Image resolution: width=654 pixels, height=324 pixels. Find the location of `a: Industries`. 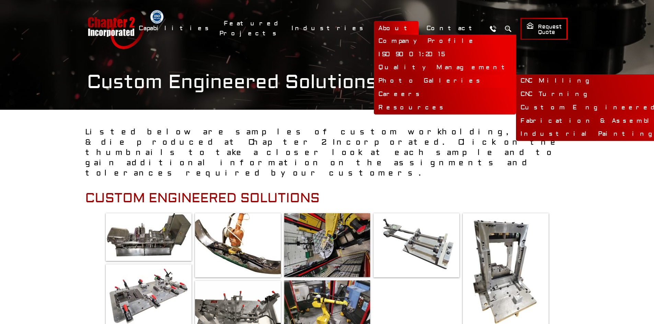

a: Industries is located at coordinates (329, 28).